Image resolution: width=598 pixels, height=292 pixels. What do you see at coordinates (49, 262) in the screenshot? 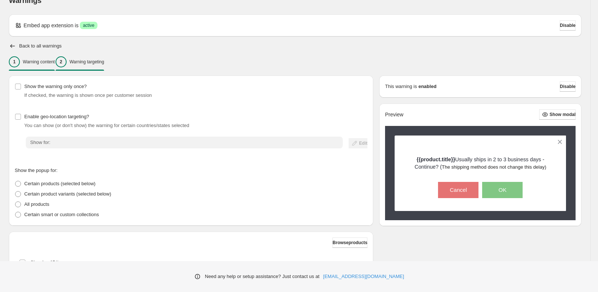
I see `span: Showing 15 items` at bounding box center [49, 262].